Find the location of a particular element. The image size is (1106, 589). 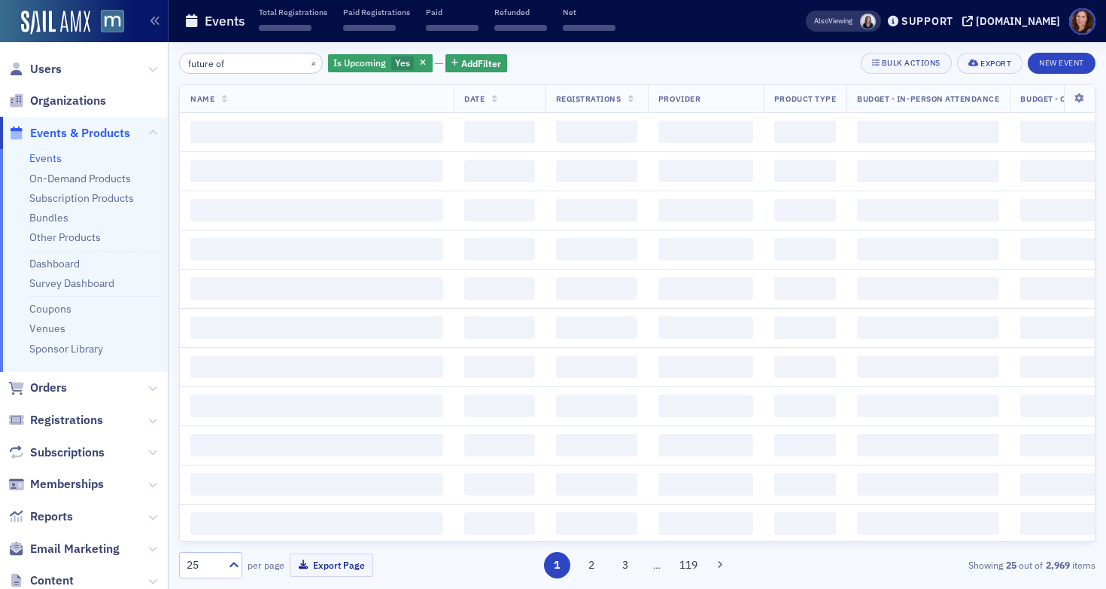

span: Is Upcoming is located at coordinates (360, 62).